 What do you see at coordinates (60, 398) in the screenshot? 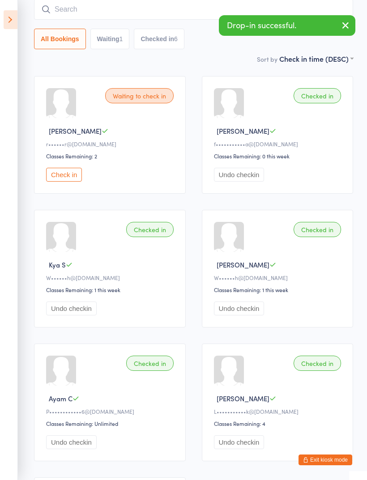
I see `span: Ayam C` at bounding box center [60, 398].